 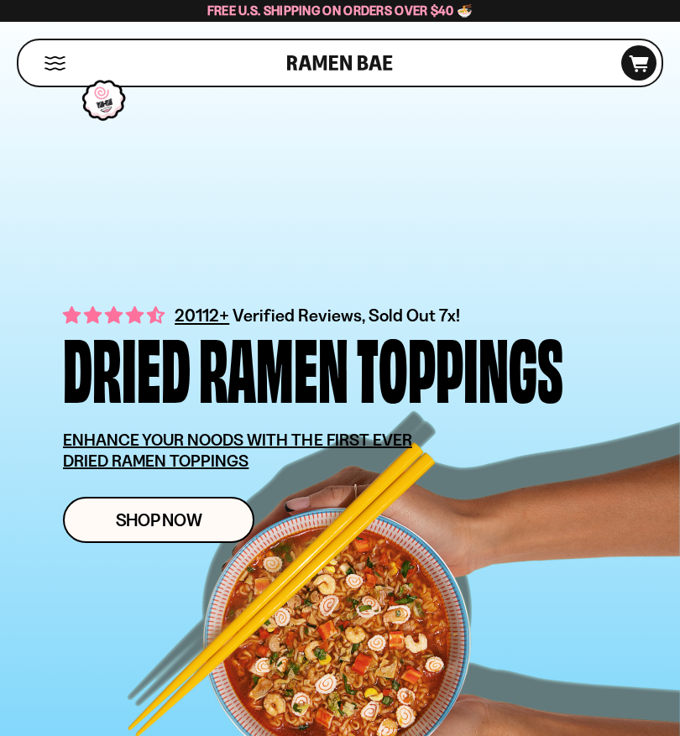 I want to click on a: Shop Now, so click(x=159, y=519).